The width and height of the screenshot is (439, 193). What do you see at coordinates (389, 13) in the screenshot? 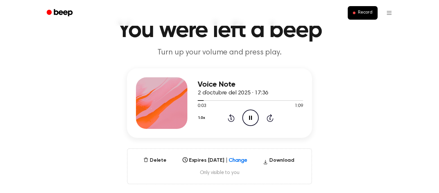
I see `button: Open menu` at bounding box center [389, 13].